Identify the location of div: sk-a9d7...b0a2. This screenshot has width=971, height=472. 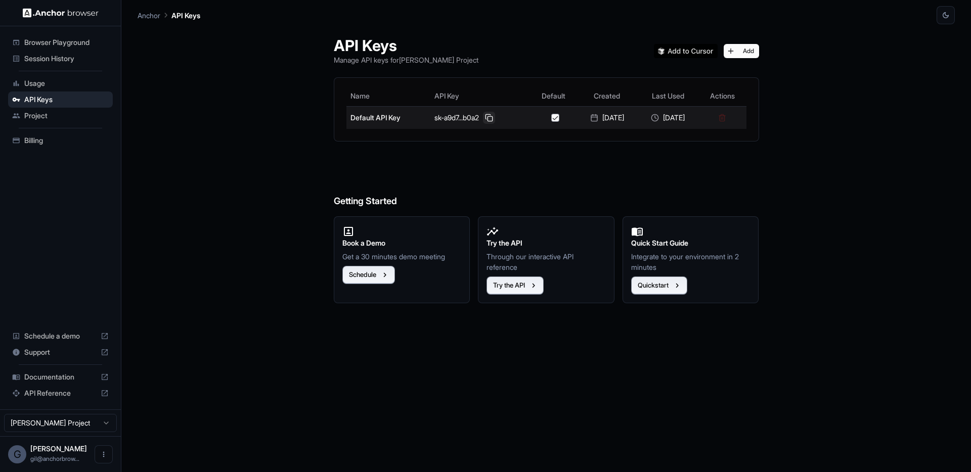
(480, 118).